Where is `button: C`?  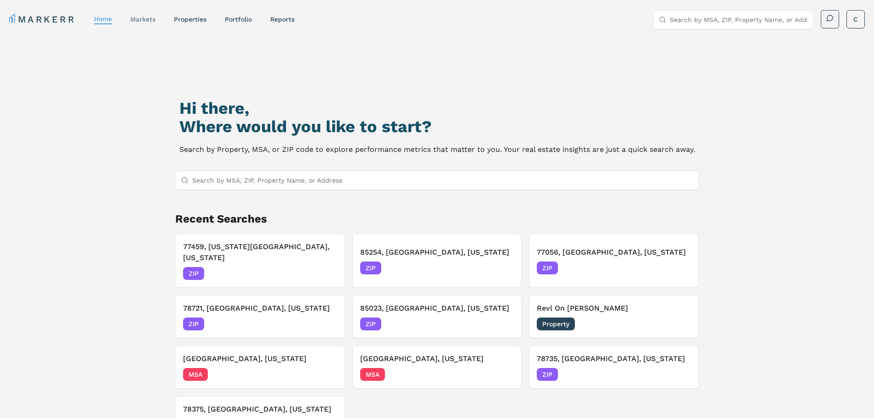 button: C is located at coordinates (856, 19).